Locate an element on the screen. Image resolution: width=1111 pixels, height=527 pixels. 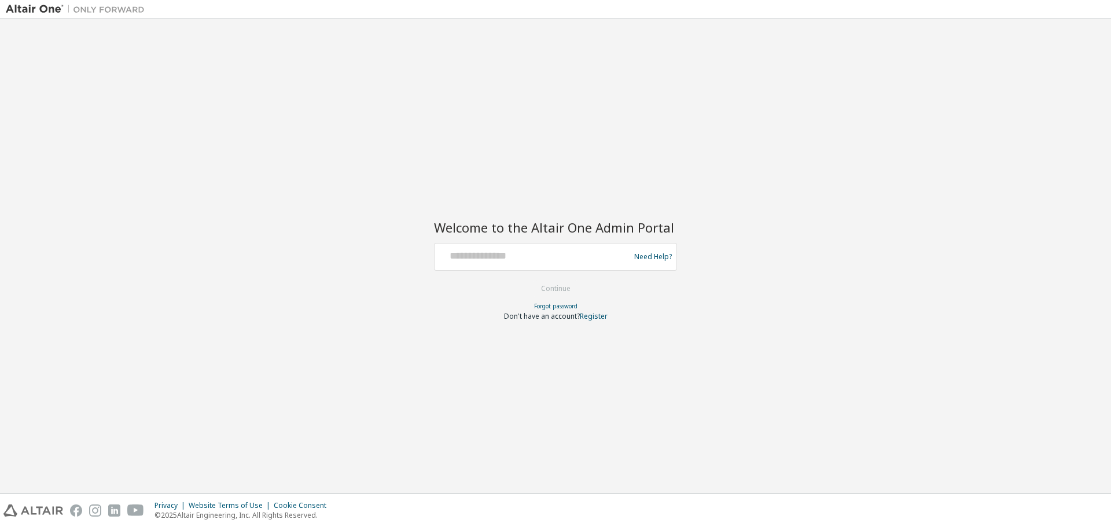
img: youtube.svg is located at coordinates (135, 510).